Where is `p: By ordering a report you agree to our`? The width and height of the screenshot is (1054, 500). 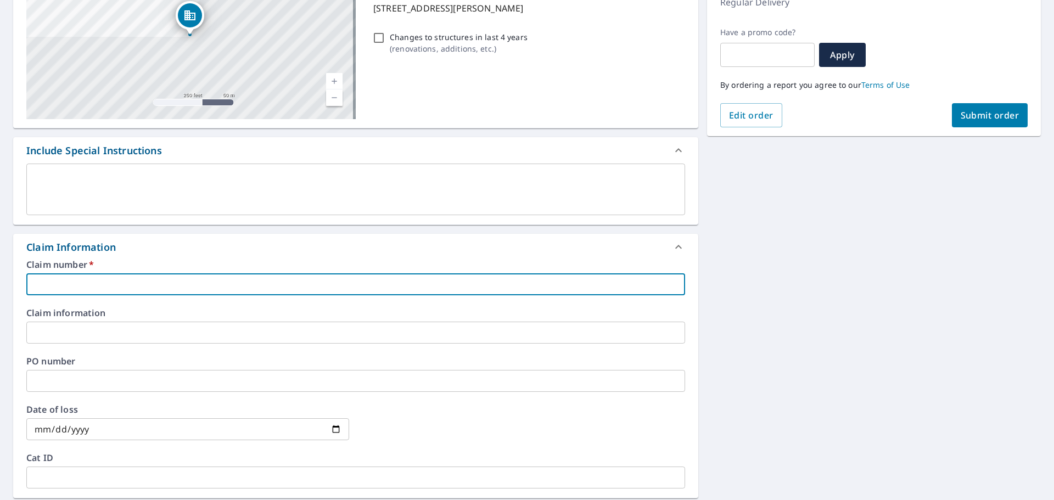 p: By ordering a report you agree to our is located at coordinates (874, 85).